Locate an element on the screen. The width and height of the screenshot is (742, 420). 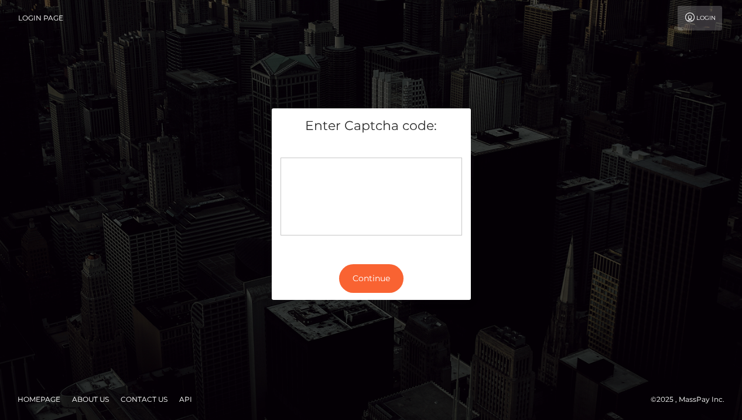
a: Login is located at coordinates (700, 18).